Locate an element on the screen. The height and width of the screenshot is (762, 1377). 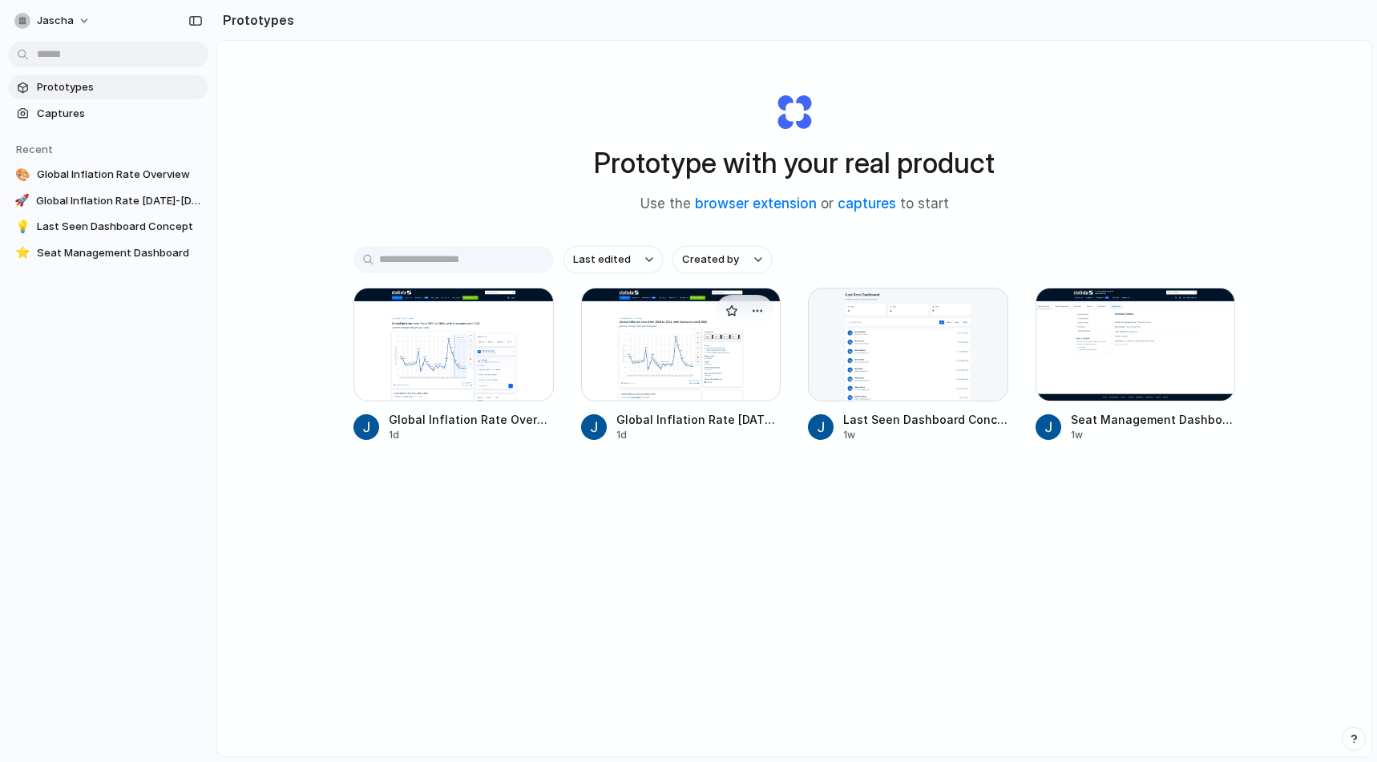
a: browser extension is located at coordinates (756, 204).